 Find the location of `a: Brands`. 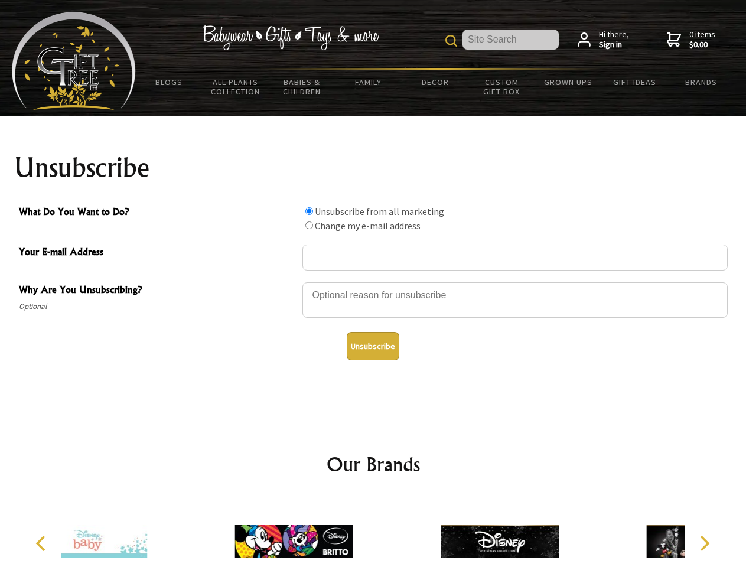

a: Brands is located at coordinates (701, 82).